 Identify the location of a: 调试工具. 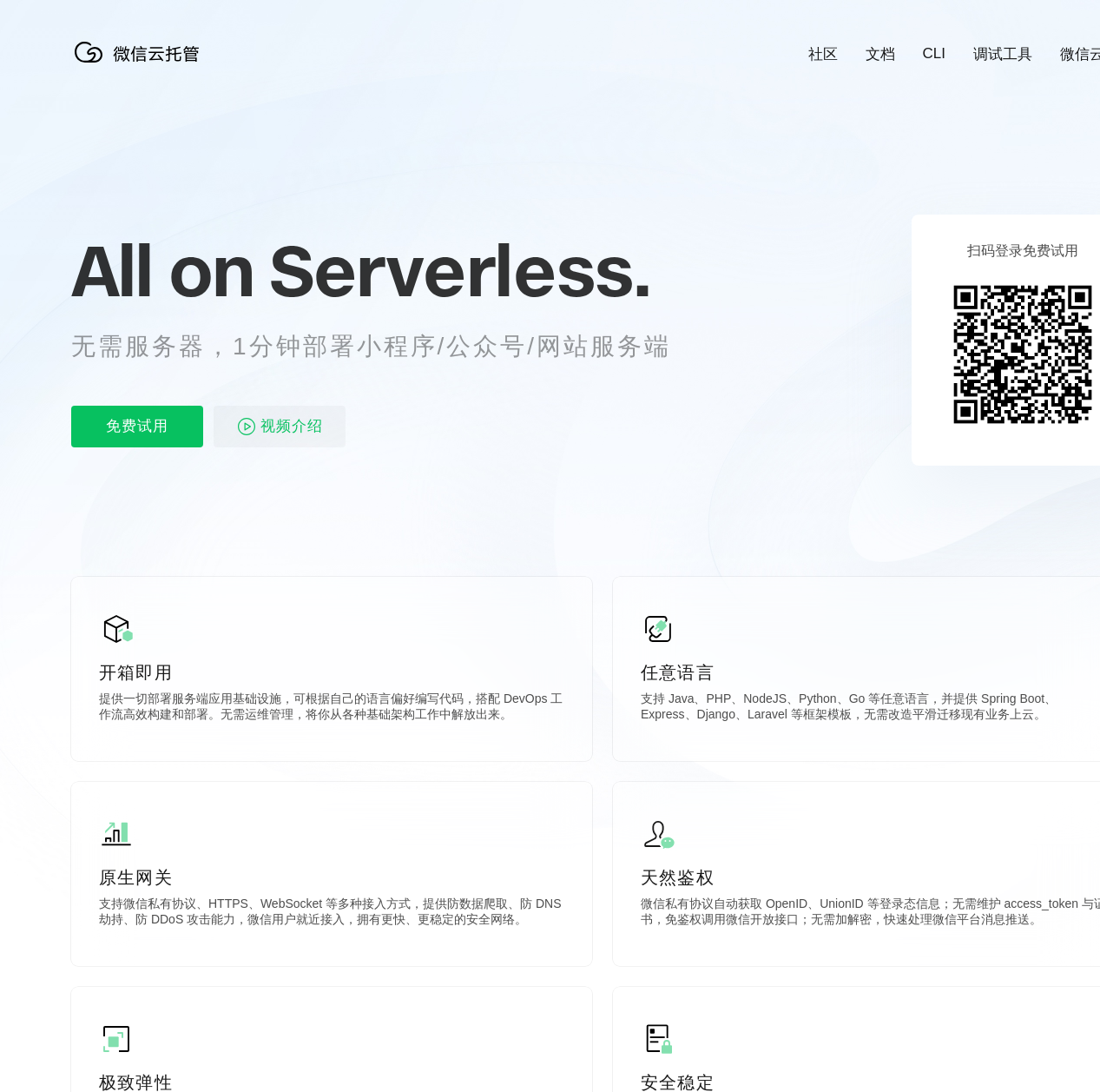
(1003, 54).